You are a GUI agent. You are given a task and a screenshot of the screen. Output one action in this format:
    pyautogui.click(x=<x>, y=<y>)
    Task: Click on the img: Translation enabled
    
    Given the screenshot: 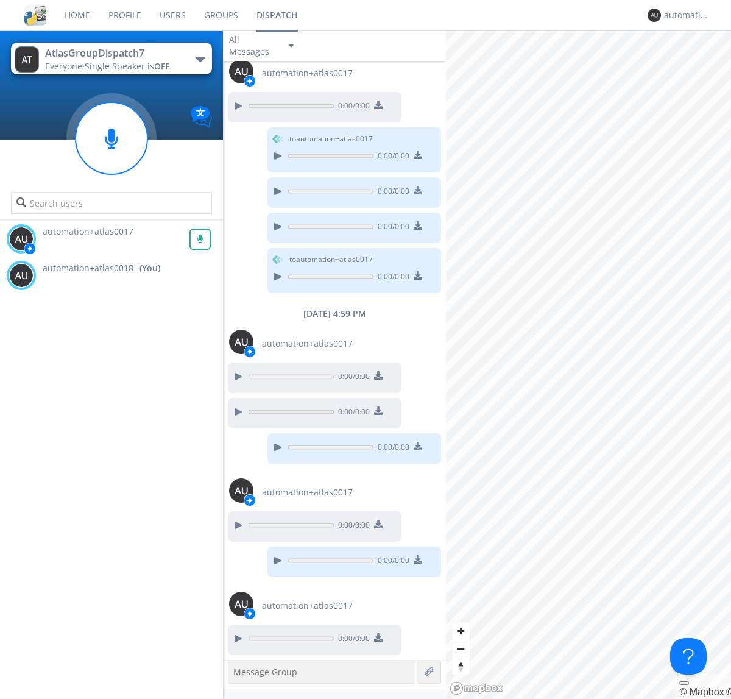 What is the action you would take?
    pyautogui.click(x=201, y=116)
    